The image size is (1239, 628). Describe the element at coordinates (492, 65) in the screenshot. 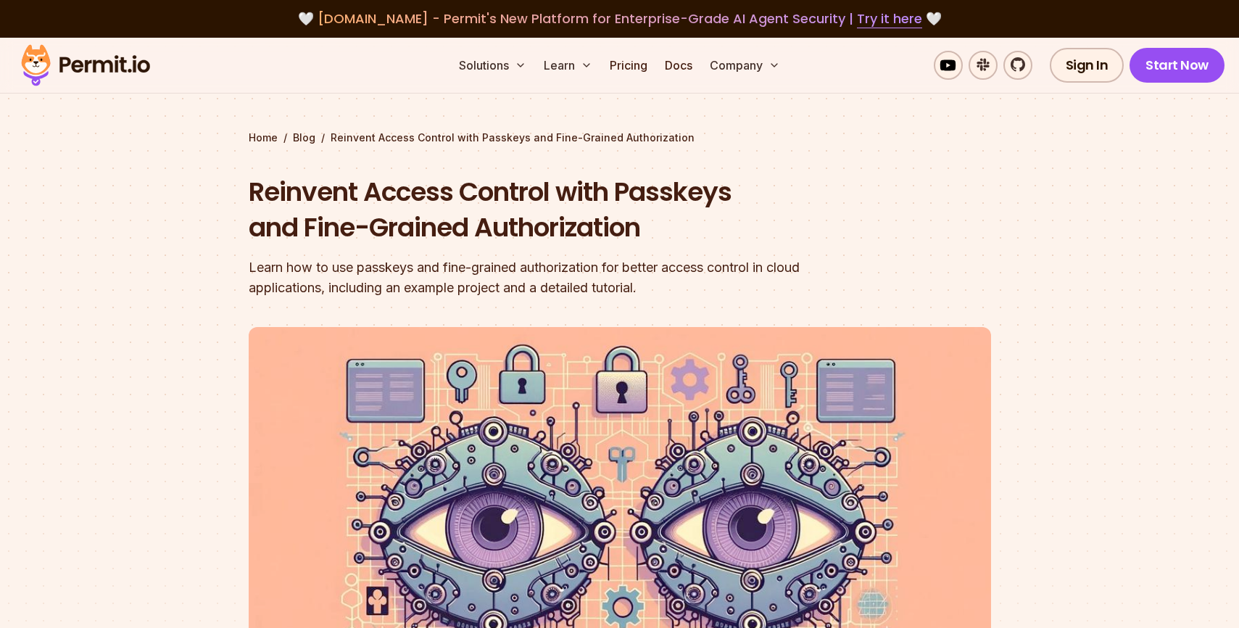

I see `button: Solutions` at that location.